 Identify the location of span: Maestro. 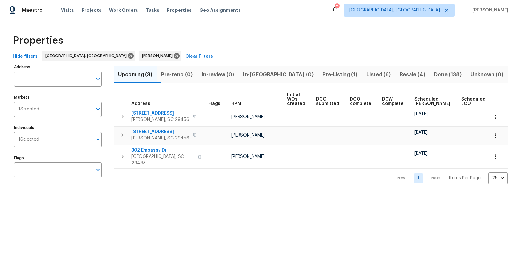
(32, 10).